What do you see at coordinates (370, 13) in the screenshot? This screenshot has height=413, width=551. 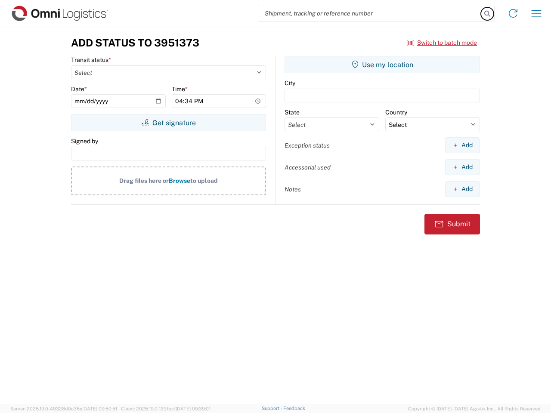 I see `input: Shipment, tracking or reference number` at bounding box center [370, 13].